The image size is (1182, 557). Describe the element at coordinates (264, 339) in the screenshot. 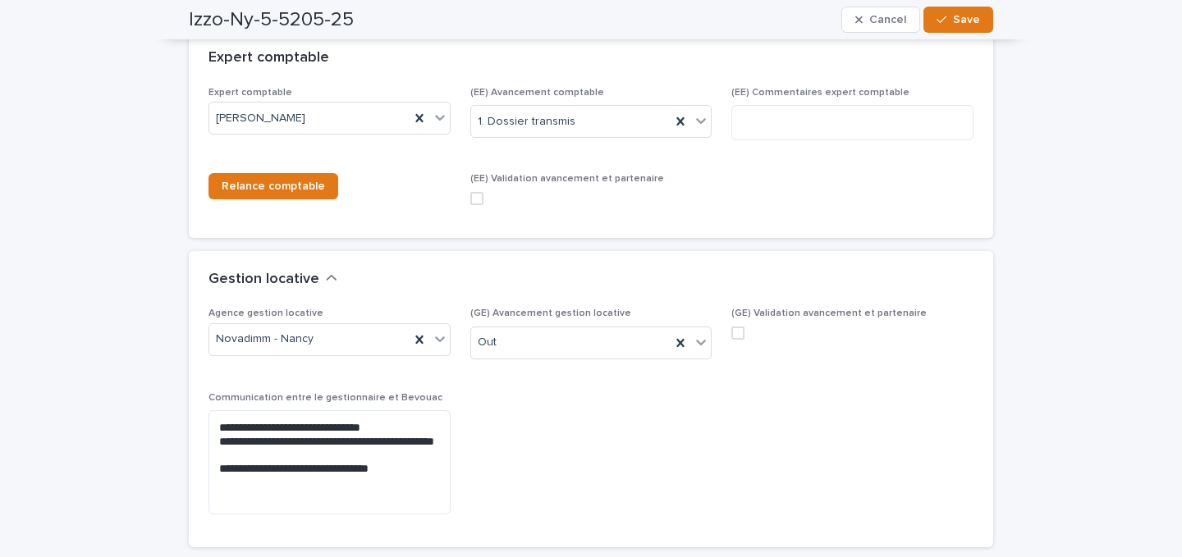

I see `span: Novadimm - Nancy` at that location.